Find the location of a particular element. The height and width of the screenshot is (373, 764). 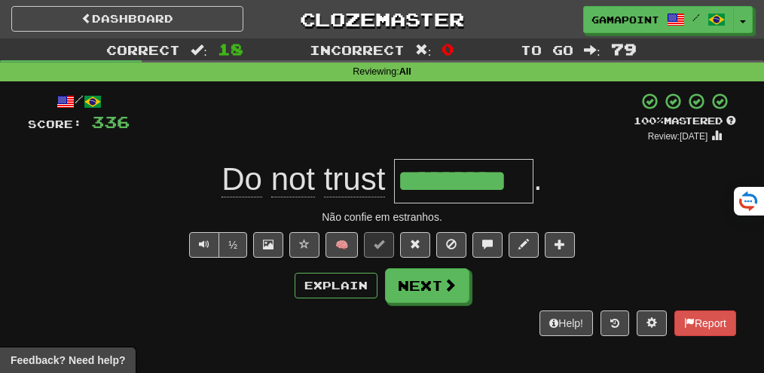

button: Next is located at coordinates (427, 285).